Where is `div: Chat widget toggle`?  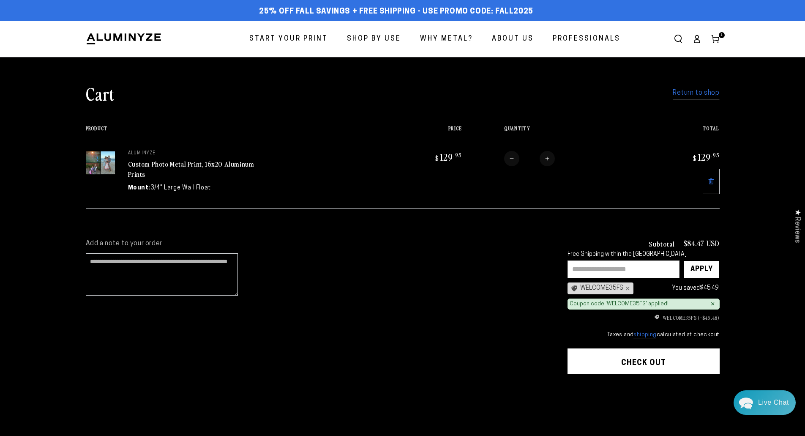
div: Chat widget toggle is located at coordinates (764, 402).